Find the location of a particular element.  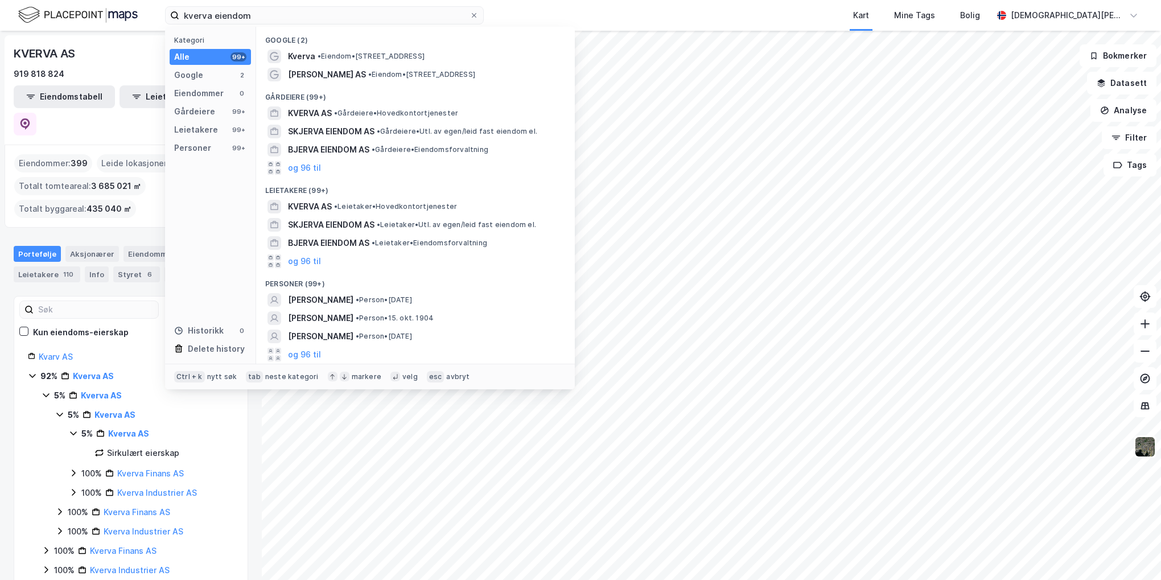

div: Kun eiendoms-eierskap is located at coordinates (81, 332).